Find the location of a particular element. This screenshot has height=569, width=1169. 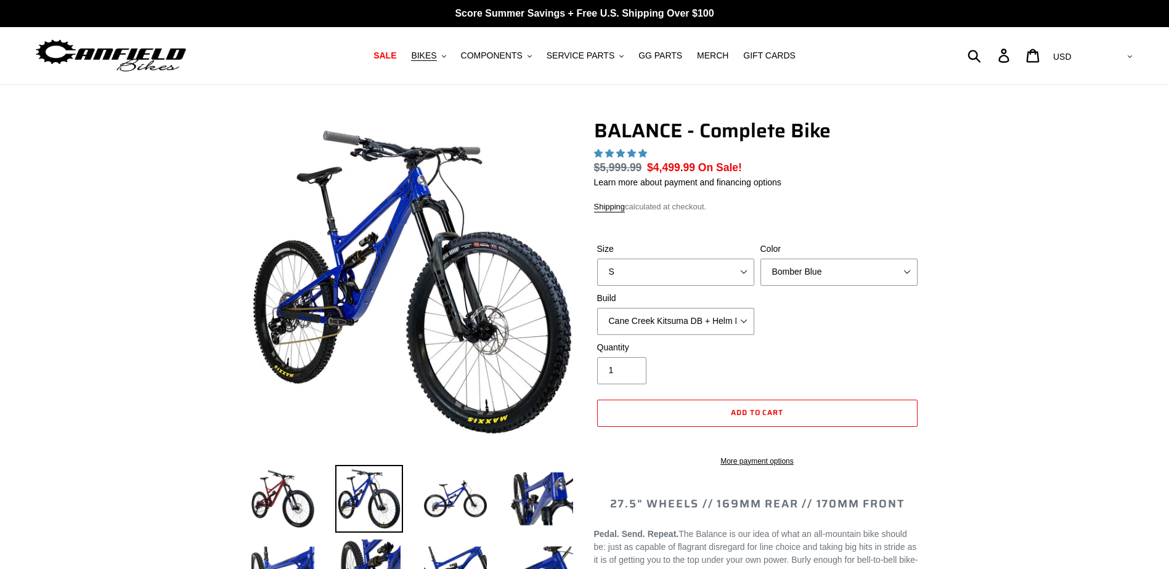

span: SERVICE PARTS is located at coordinates (580, 55).